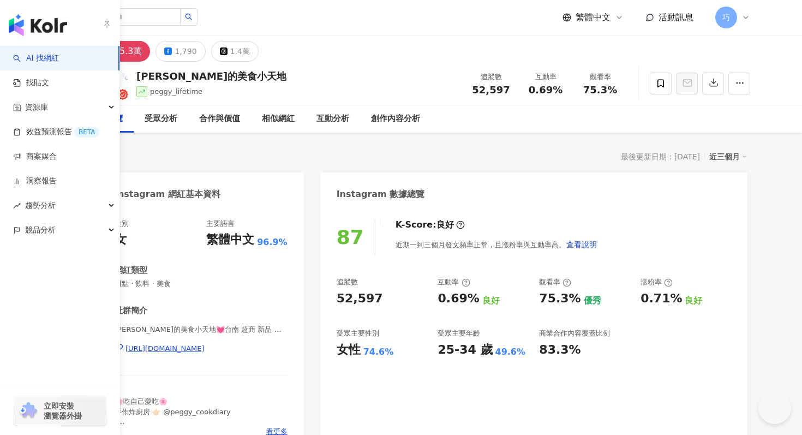 The image size is (802, 435). I want to click on button: 查看說明, so click(581, 244).